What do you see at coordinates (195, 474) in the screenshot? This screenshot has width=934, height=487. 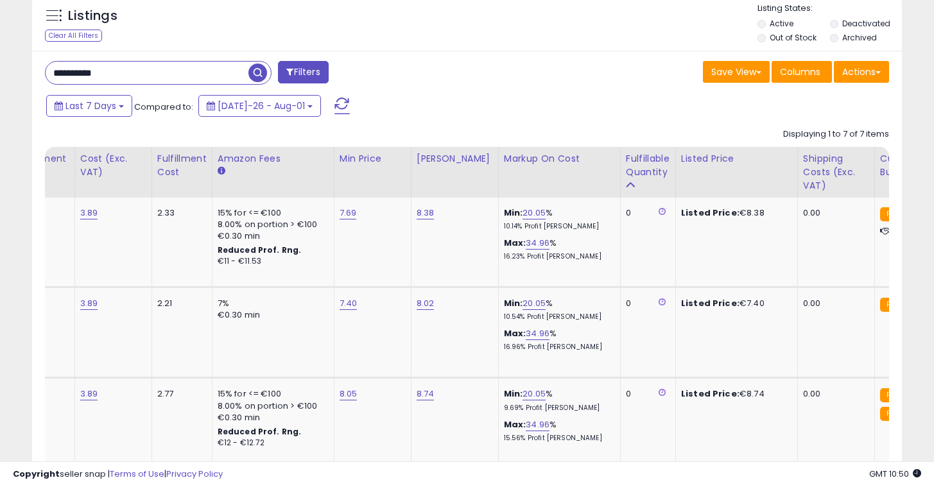 I see `a: Privacy Policy` at bounding box center [195, 474].